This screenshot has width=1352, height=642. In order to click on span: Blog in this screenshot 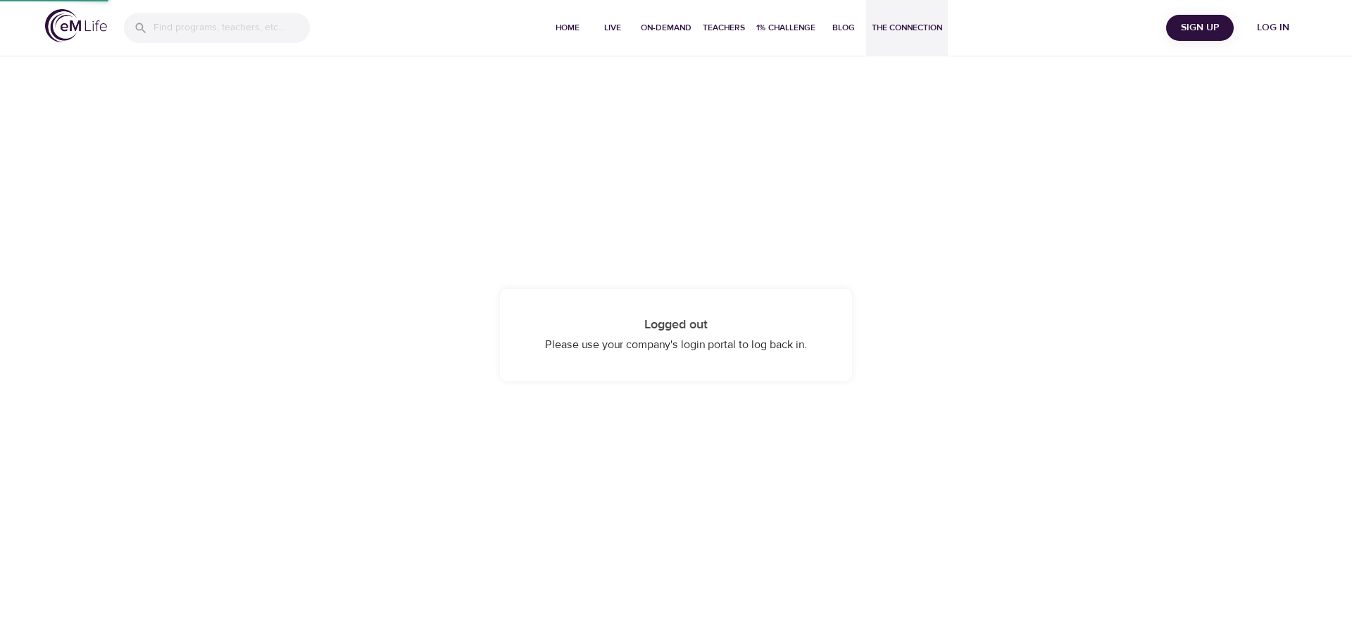, I will do `click(844, 27)`.